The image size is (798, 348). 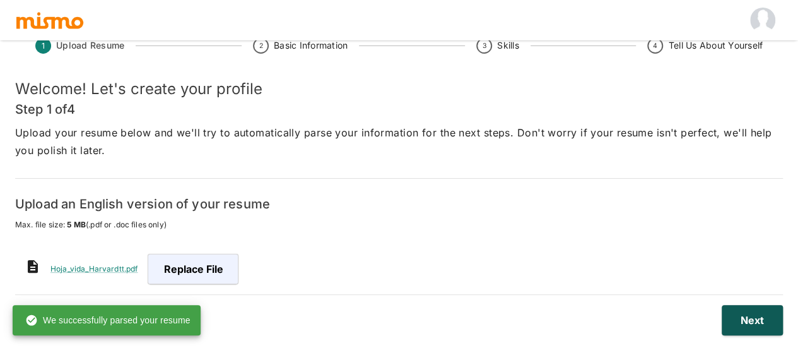 What do you see at coordinates (508, 45) in the screenshot?
I see `span: Skills` at bounding box center [508, 45].